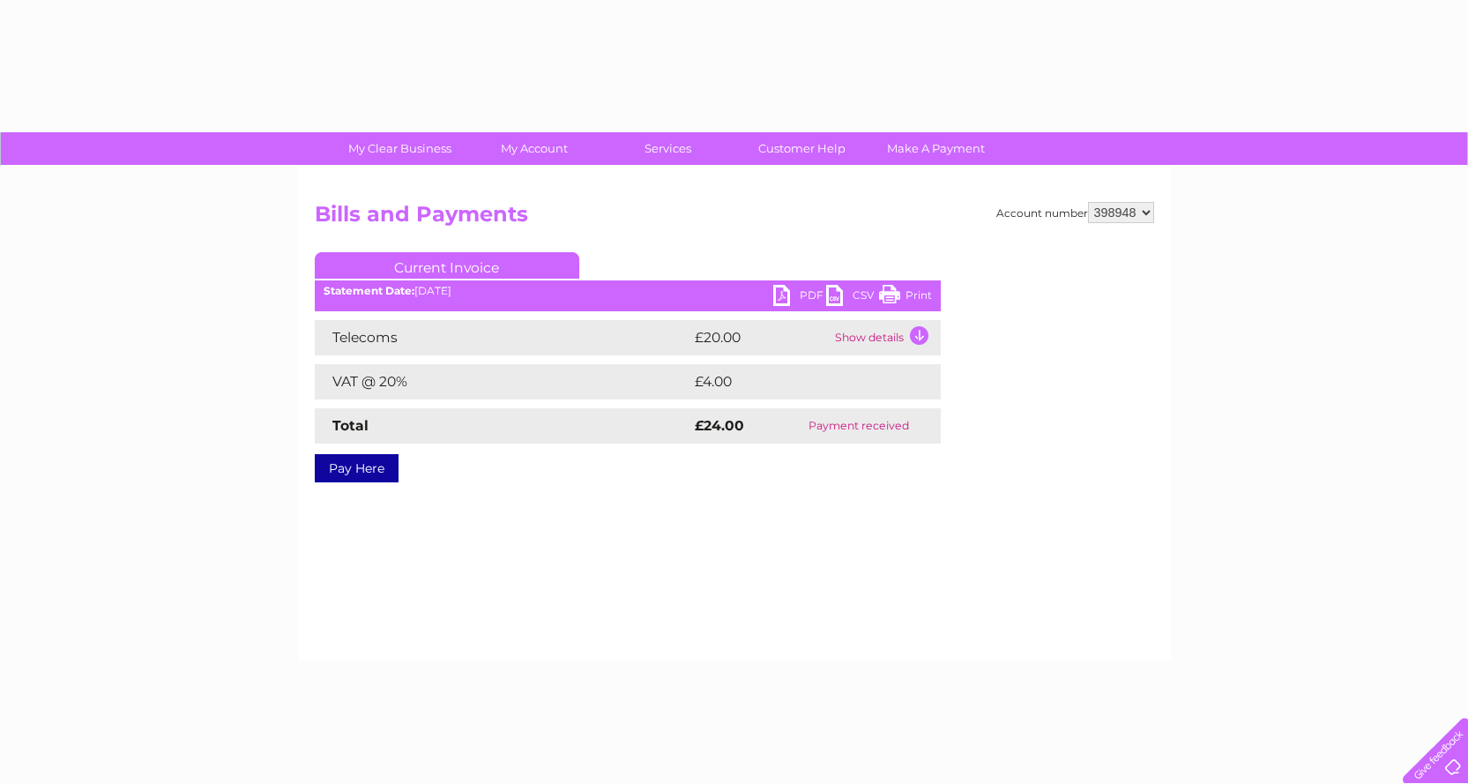 The image size is (1468, 784). Describe the element at coordinates (356, 468) in the screenshot. I see `a: Pay Here` at that location.